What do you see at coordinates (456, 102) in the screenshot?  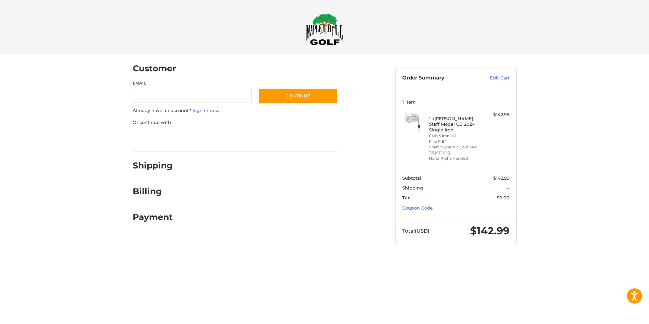 I see `h3: 1 Item` at bounding box center [456, 102].